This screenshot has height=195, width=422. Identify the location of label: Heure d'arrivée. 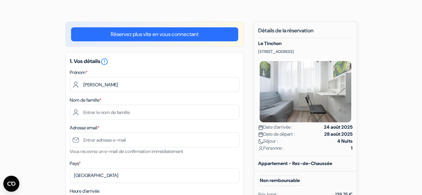
(84, 191).